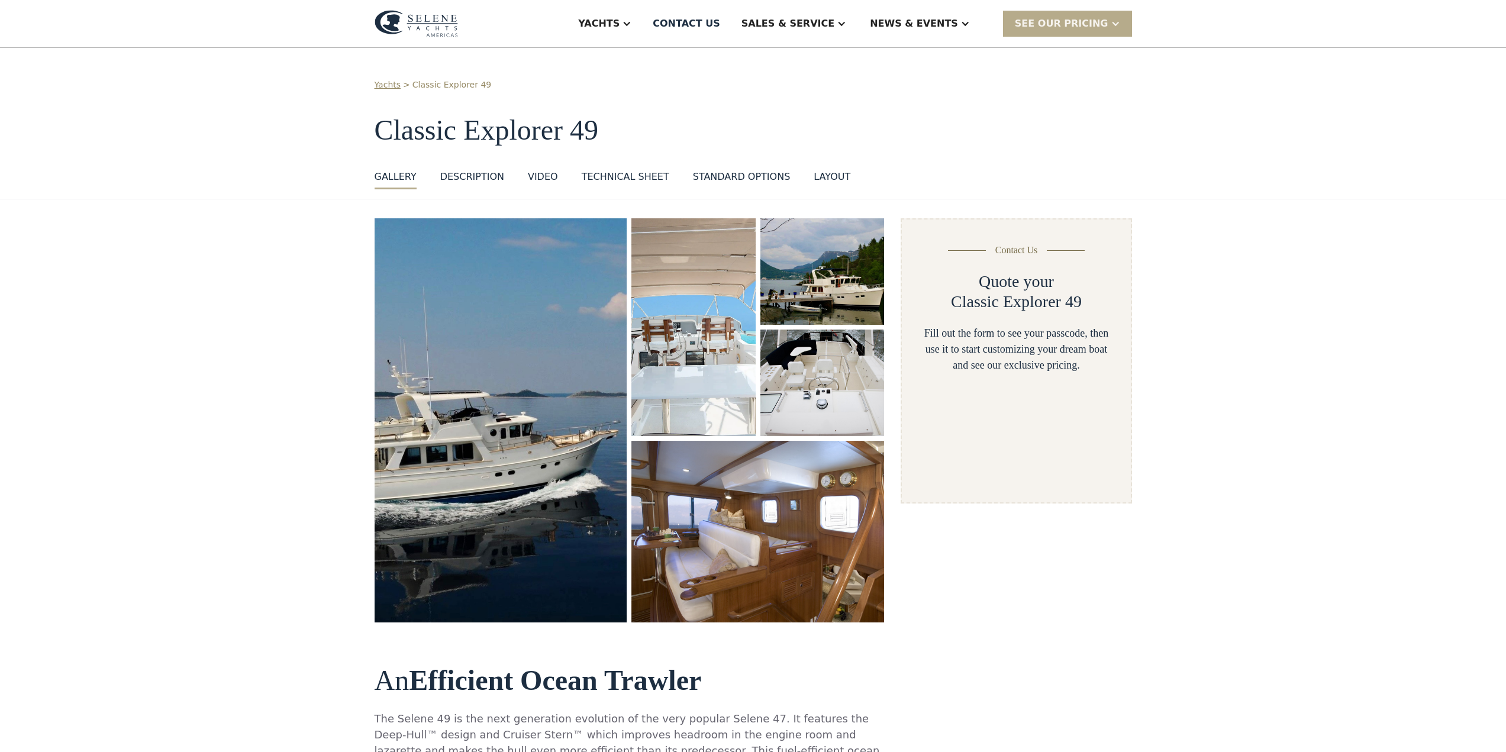 The width and height of the screenshot is (1506, 752). I want to click on a: Technical sheet, so click(625, 179).